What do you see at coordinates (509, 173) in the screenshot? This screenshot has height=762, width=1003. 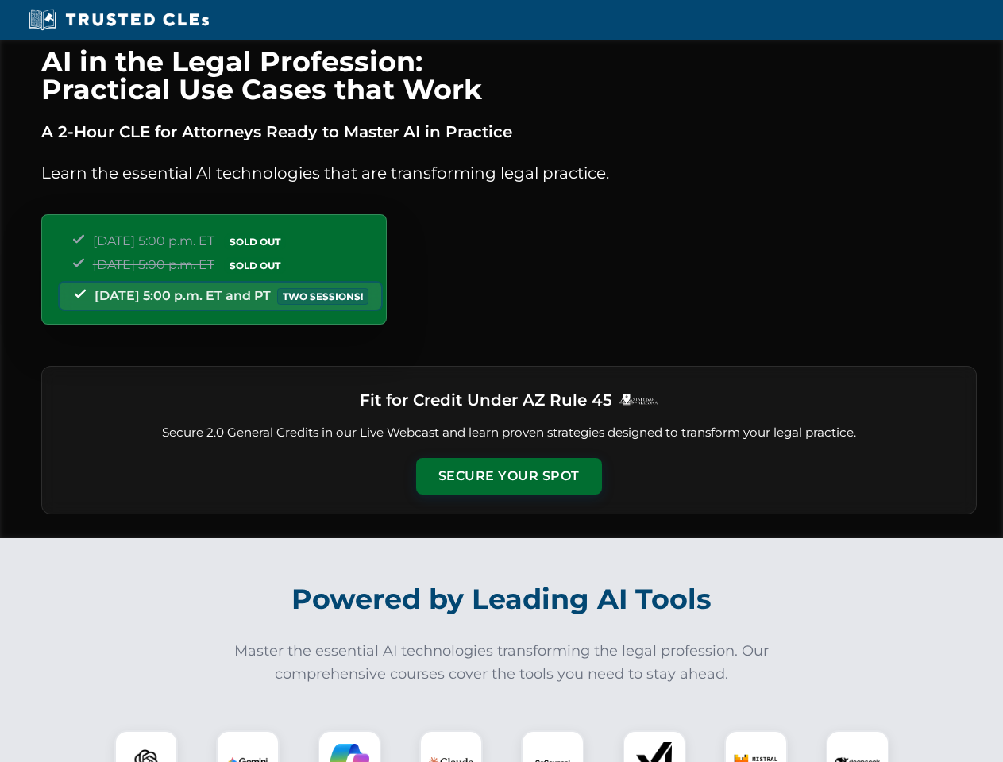 I see `p: Learn the essential AI technologies that are transforming legal practice.` at bounding box center [509, 173].